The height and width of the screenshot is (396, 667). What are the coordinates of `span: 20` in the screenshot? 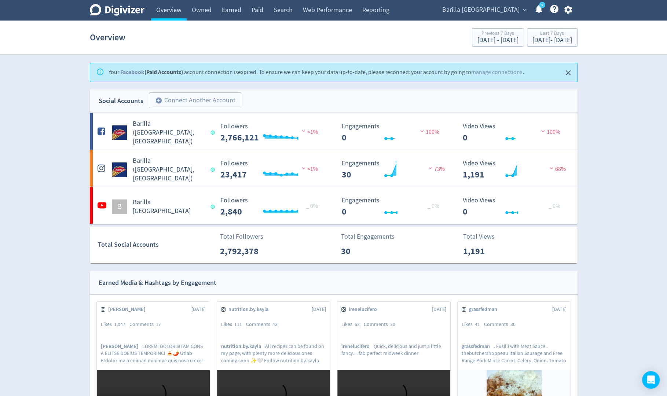 It's located at (392, 324).